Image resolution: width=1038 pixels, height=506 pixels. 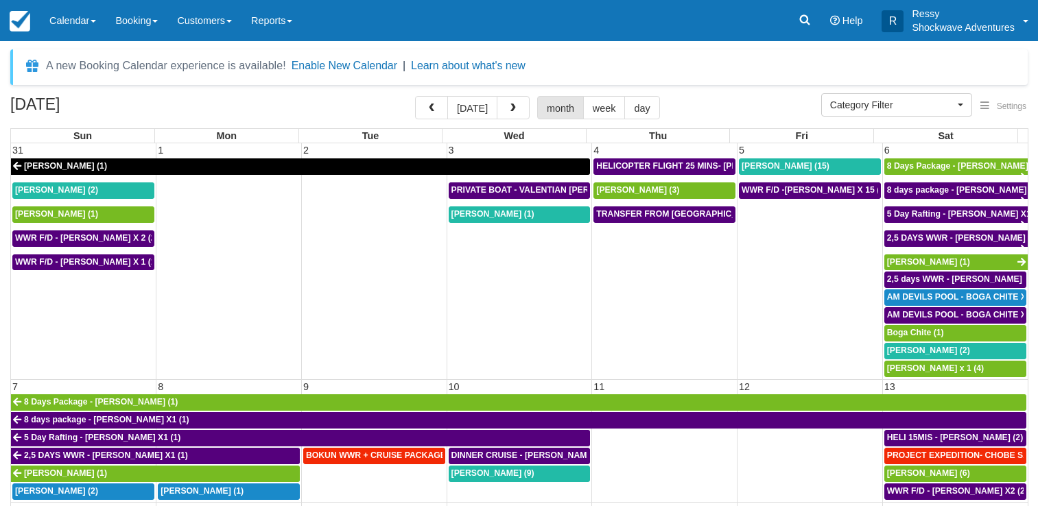 What do you see at coordinates (890, 387) in the screenshot?
I see `span: 13` at bounding box center [890, 387].